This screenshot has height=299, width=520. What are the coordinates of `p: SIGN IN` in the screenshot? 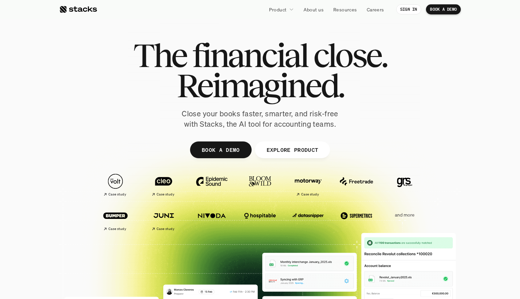 It's located at (409, 9).